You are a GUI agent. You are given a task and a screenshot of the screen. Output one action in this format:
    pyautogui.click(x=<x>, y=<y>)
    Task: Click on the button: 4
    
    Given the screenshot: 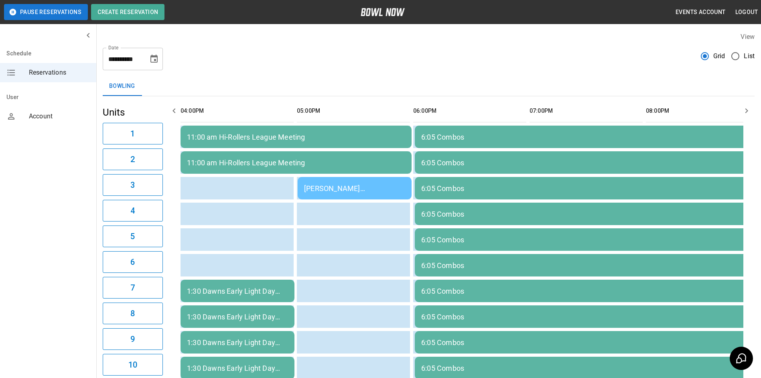 What is the action you would take?
    pyautogui.click(x=133, y=211)
    